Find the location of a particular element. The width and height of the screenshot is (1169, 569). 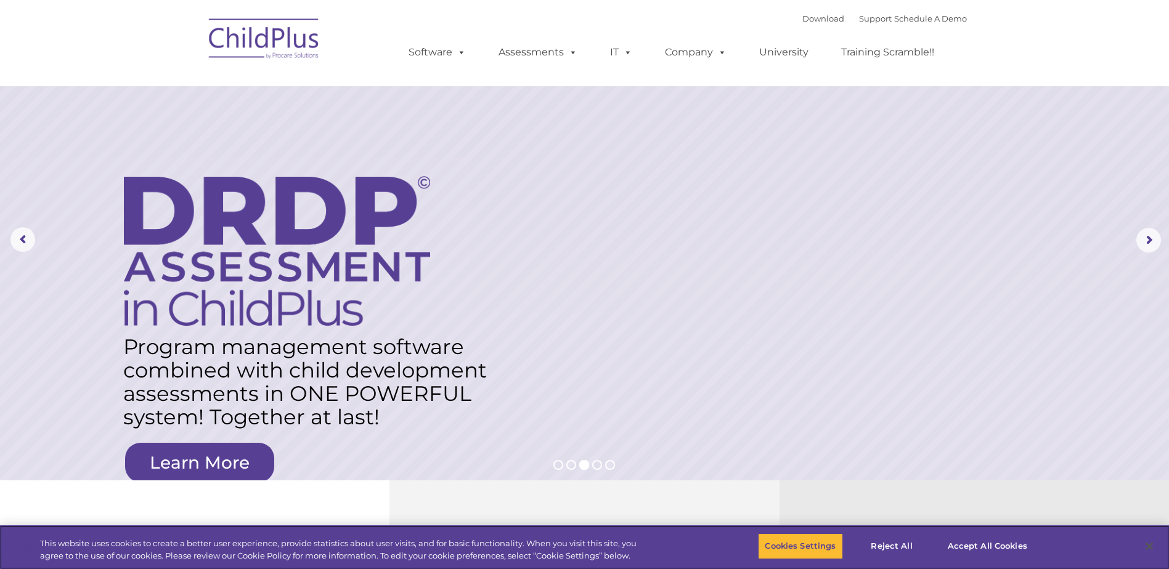

span: Last name is located at coordinates (190, 86).